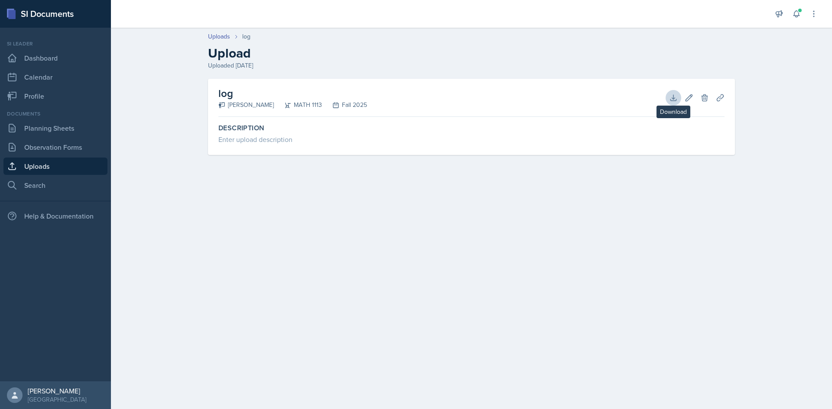  Describe the element at coordinates (55, 147) in the screenshot. I see `a: Observation Forms` at that location.